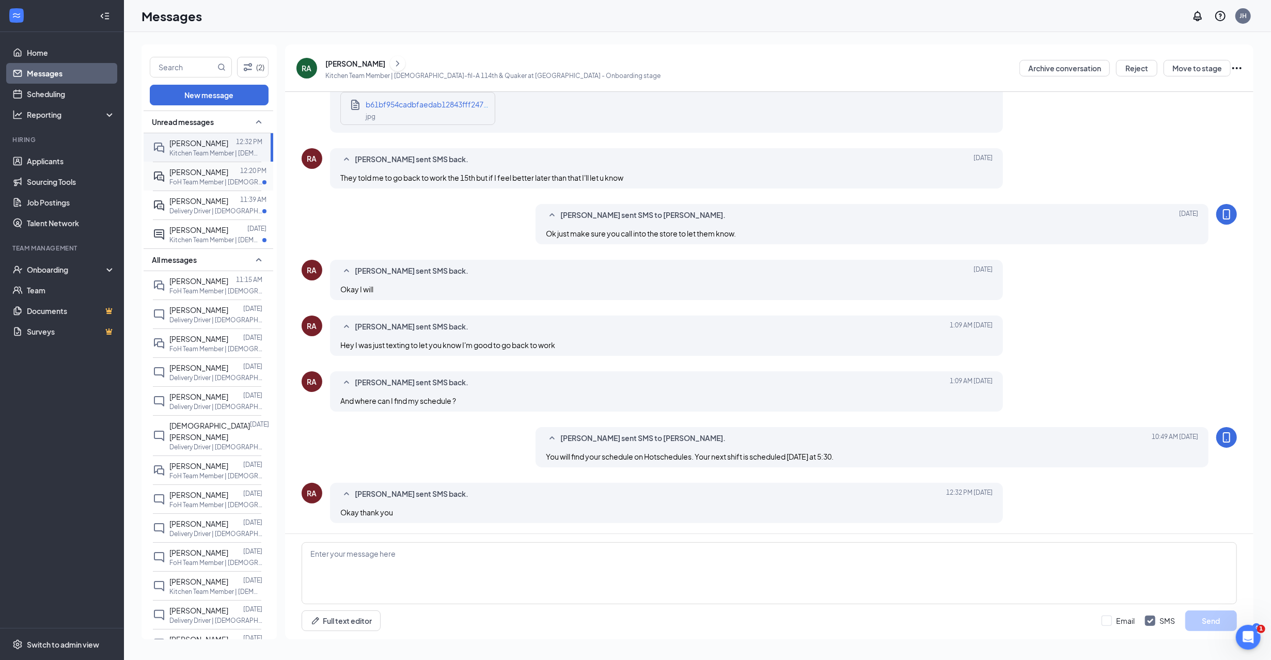  Describe the element at coordinates (253, 170) in the screenshot. I see `p: 12:20 PM` at that location.